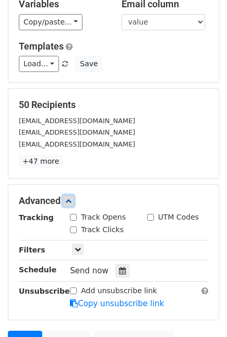  Describe the element at coordinates (201, 312) in the screenshot. I see `div: Chat Widget` at that location.